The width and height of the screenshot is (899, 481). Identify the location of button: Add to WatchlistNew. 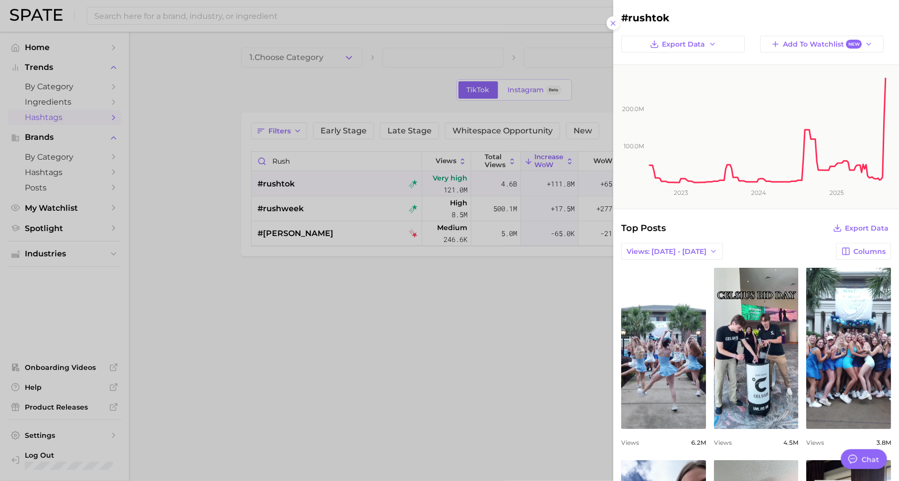
(822, 44).